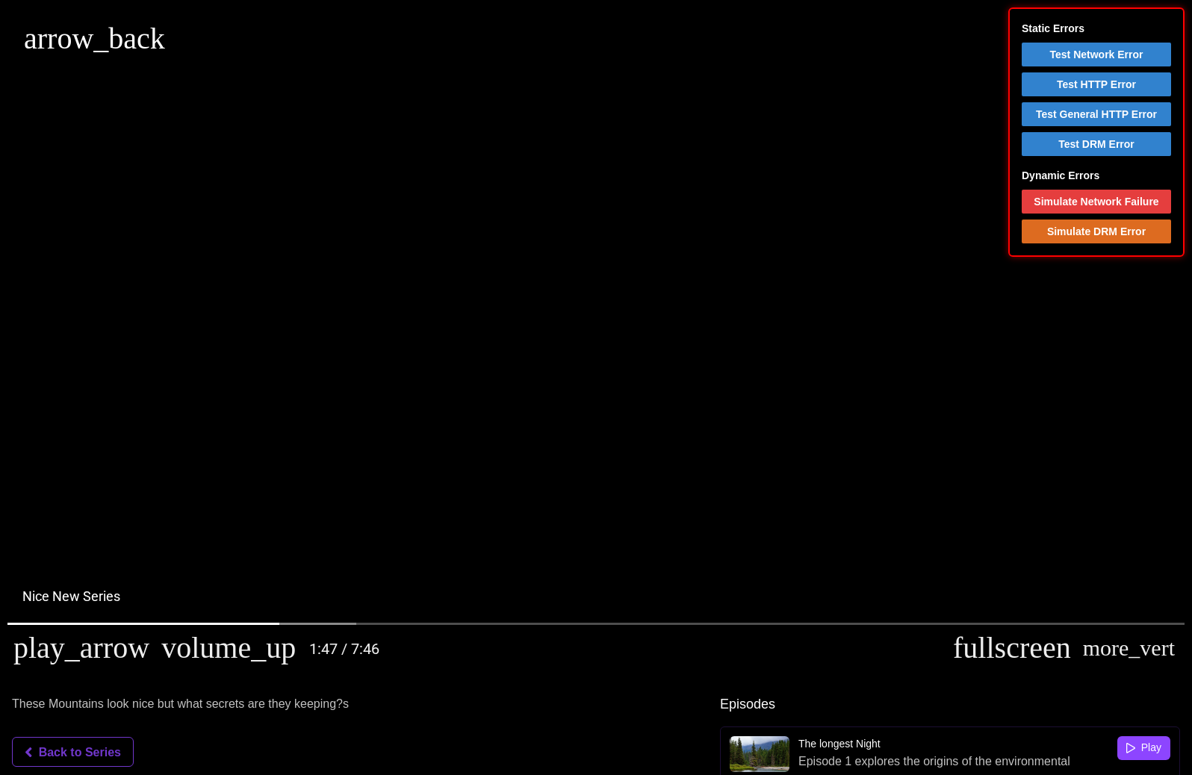  I want to click on p: Static Errors, so click(1096, 28).